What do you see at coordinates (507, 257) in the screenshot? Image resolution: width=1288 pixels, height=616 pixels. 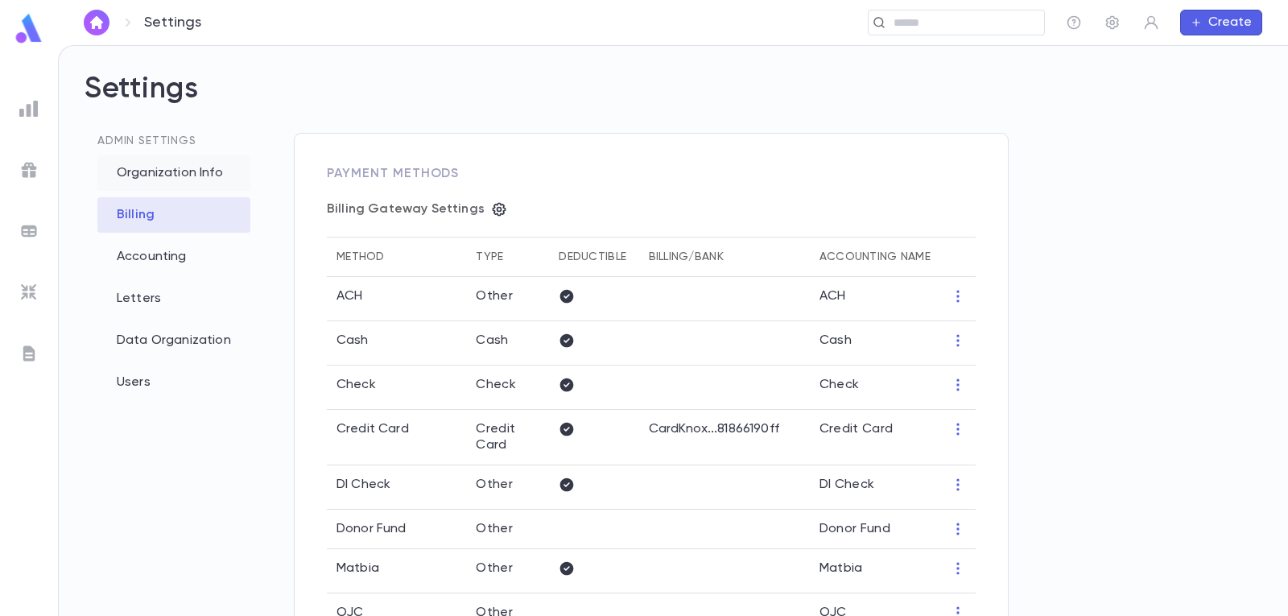 I see `th: Type` at bounding box center [507, 257].